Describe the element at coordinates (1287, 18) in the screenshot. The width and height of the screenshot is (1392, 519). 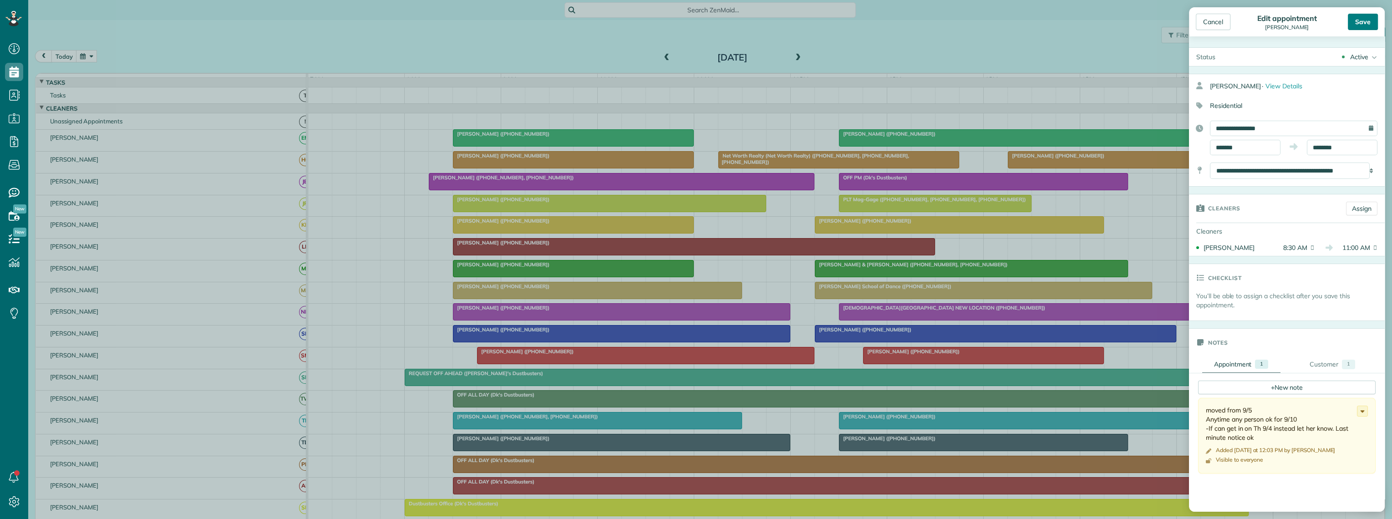
I see `div: Edit appointment` at that location.